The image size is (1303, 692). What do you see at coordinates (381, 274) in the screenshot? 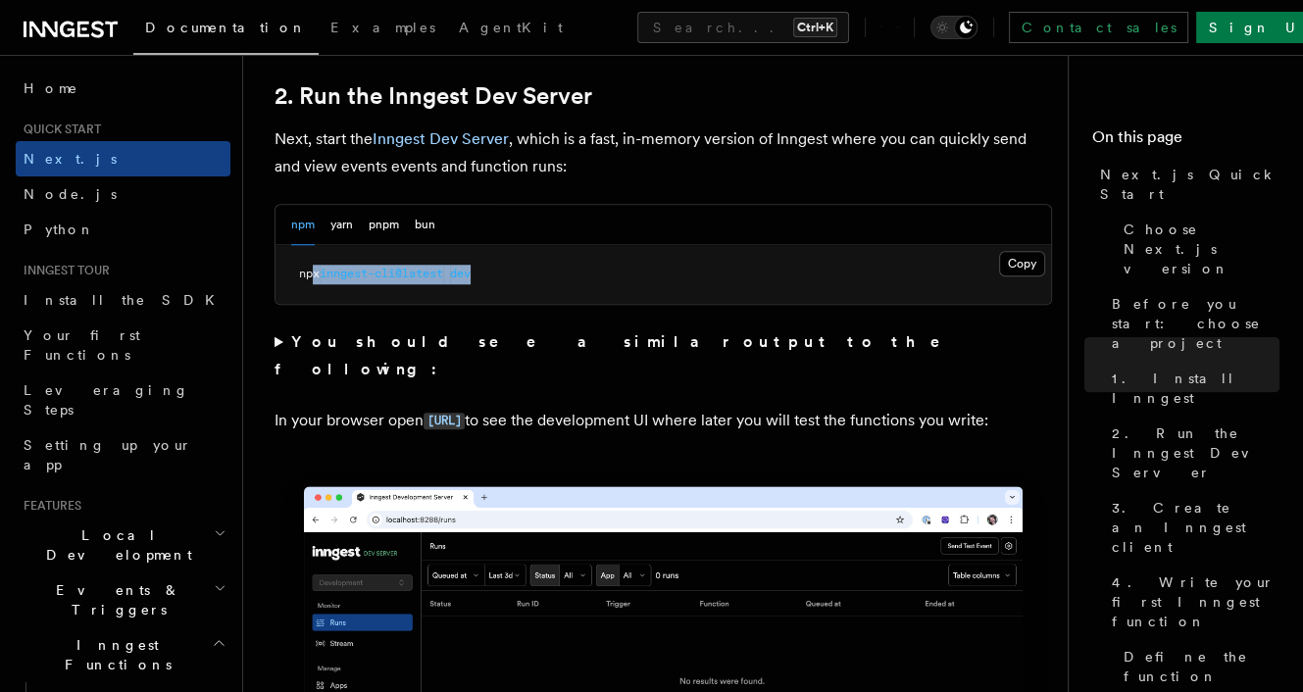
I see `span: inngest-cli@latest` at bounding box center [381, 274].